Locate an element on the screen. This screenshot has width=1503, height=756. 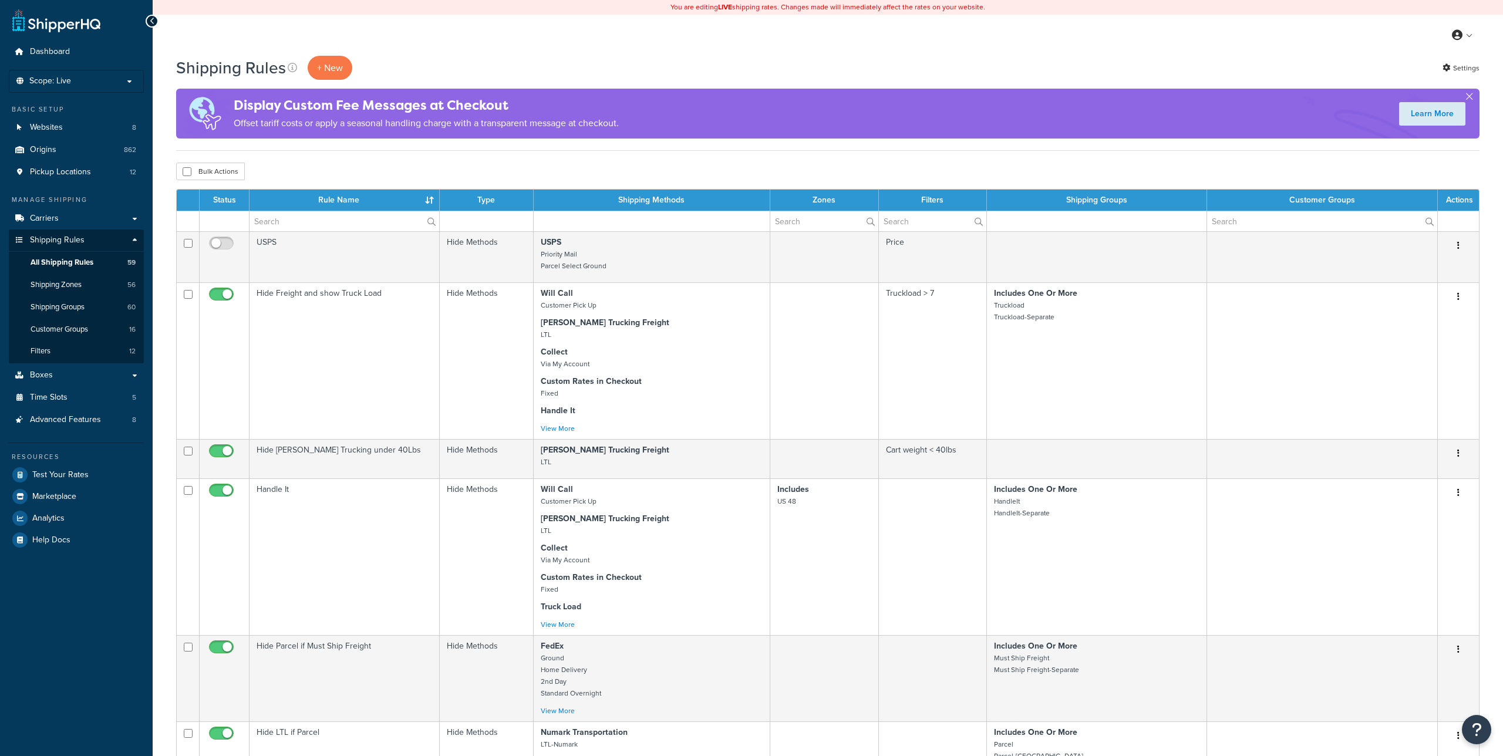
a: Customer Groups 16 is located at coordinates (76, 329).